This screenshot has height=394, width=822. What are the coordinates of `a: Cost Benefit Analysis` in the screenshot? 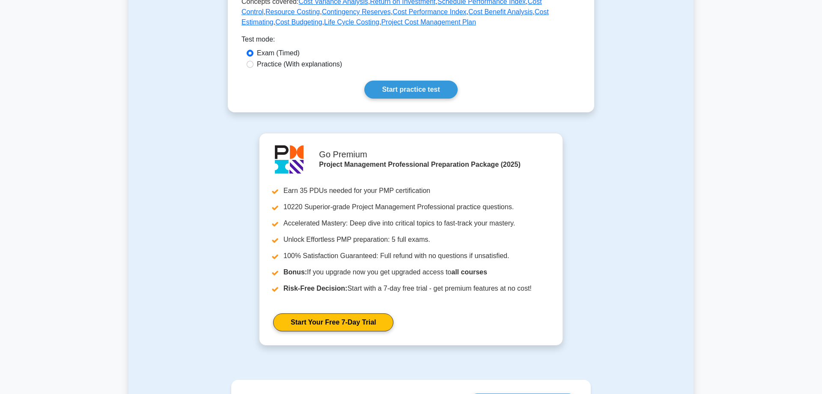 It's located at (501, 12).